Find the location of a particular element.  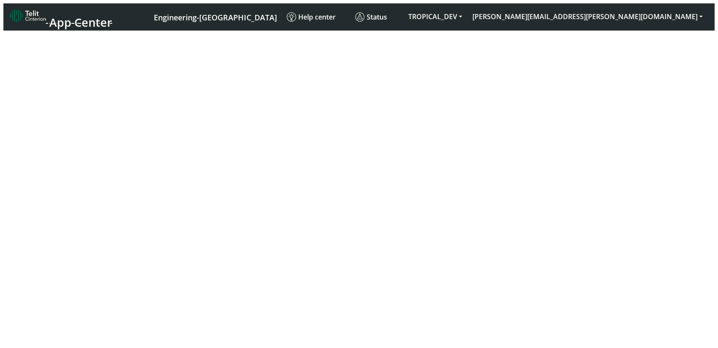

span: App Center is located at coordinates (81, 22).